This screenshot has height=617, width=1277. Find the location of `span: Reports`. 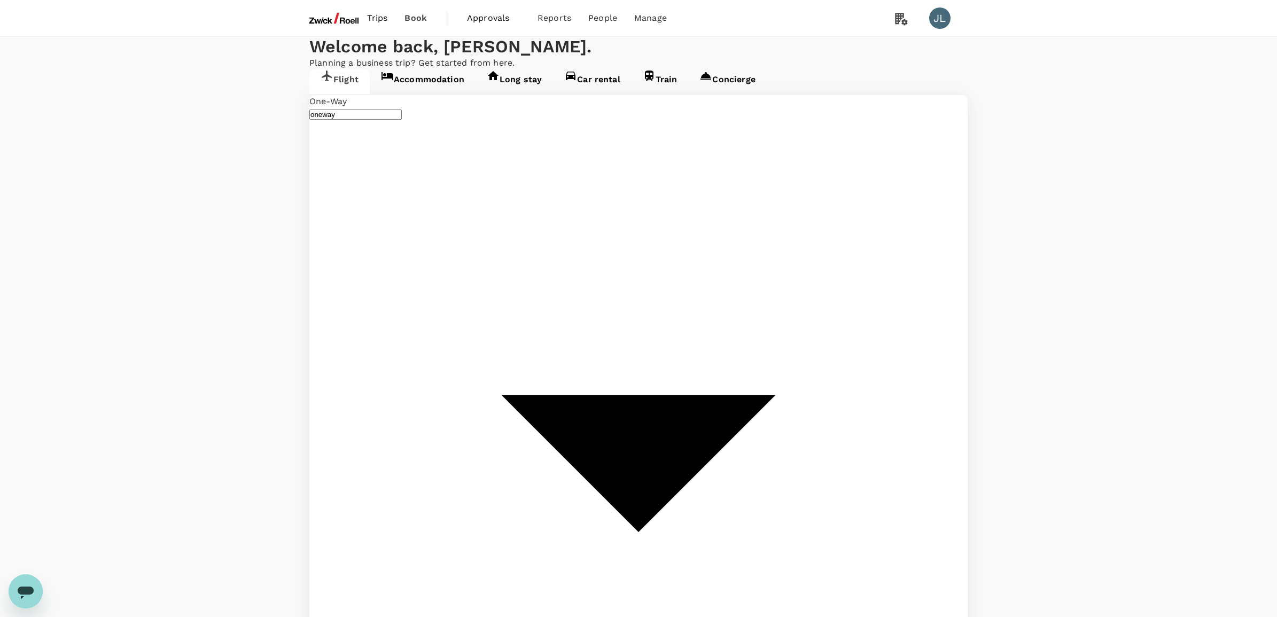

span: Reports is located at coordinates (554, 18).